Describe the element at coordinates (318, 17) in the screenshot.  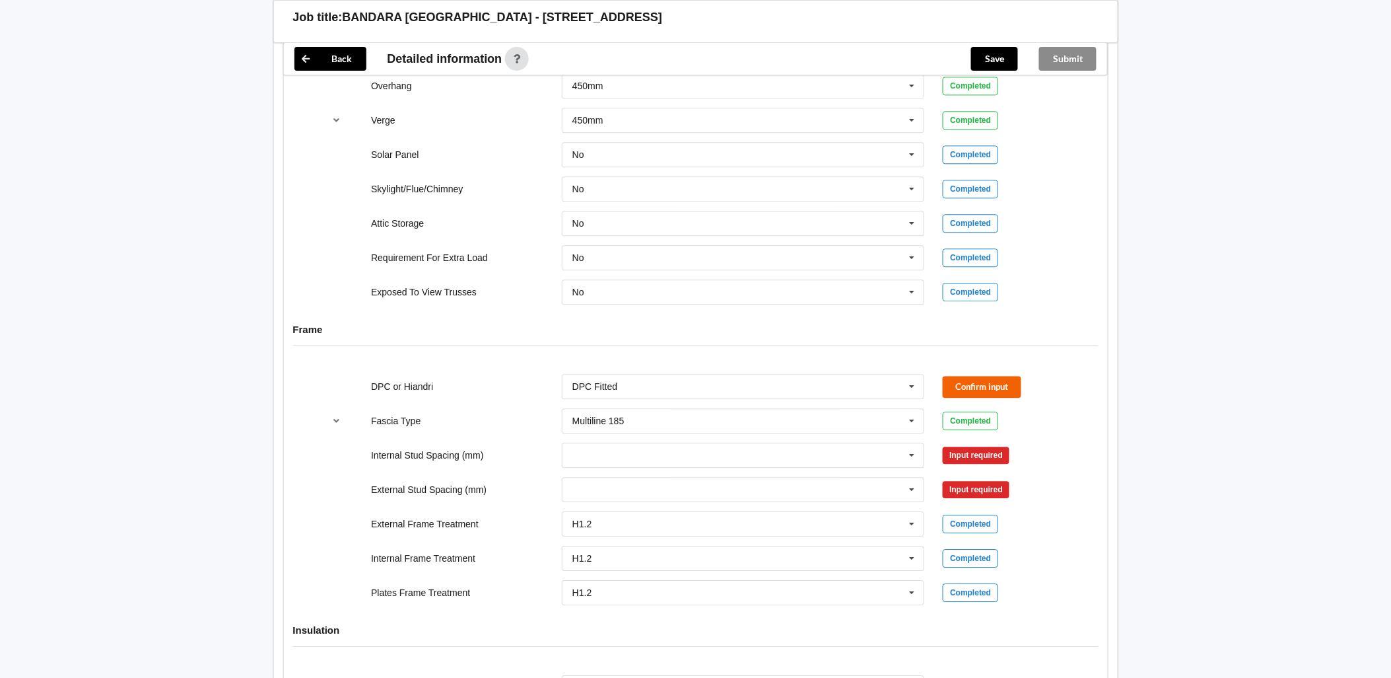
I see `h3: Job title:` at that location.